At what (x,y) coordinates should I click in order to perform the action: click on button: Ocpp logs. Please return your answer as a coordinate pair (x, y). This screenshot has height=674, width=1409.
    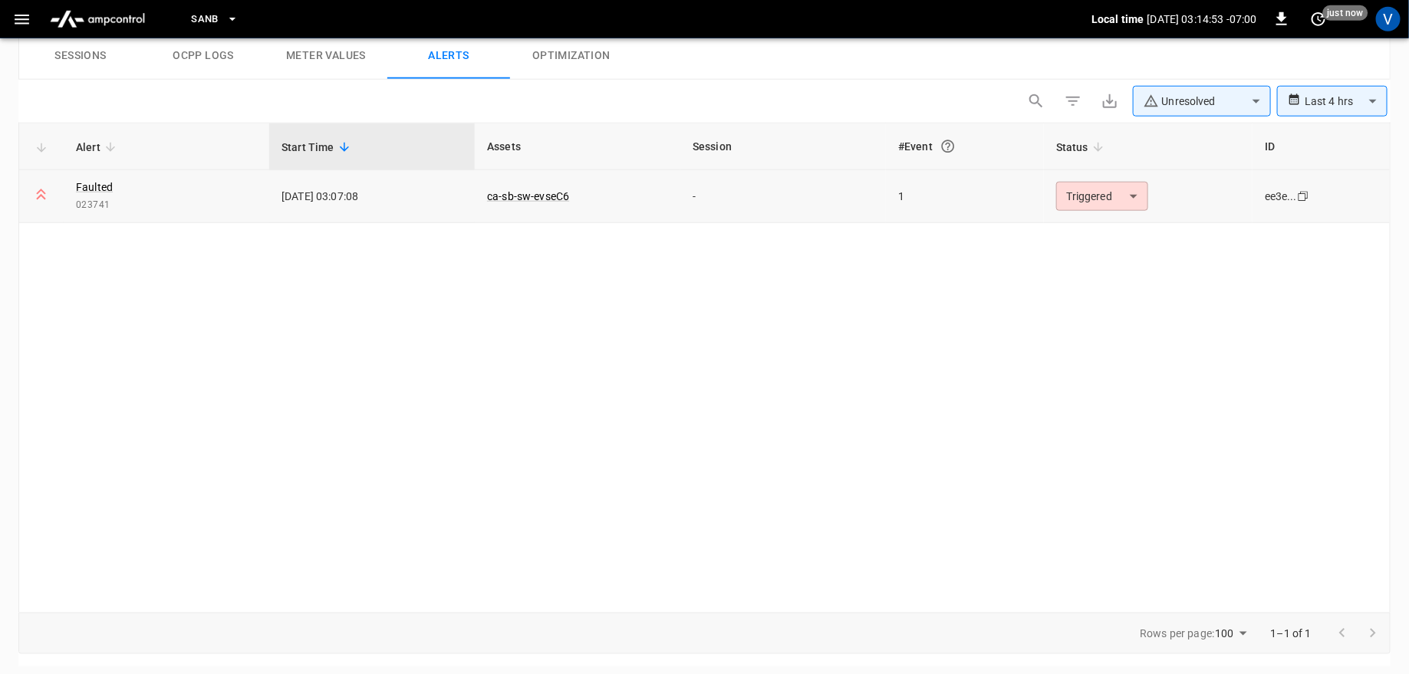
    Looking at the image, I should click on (203, 55).